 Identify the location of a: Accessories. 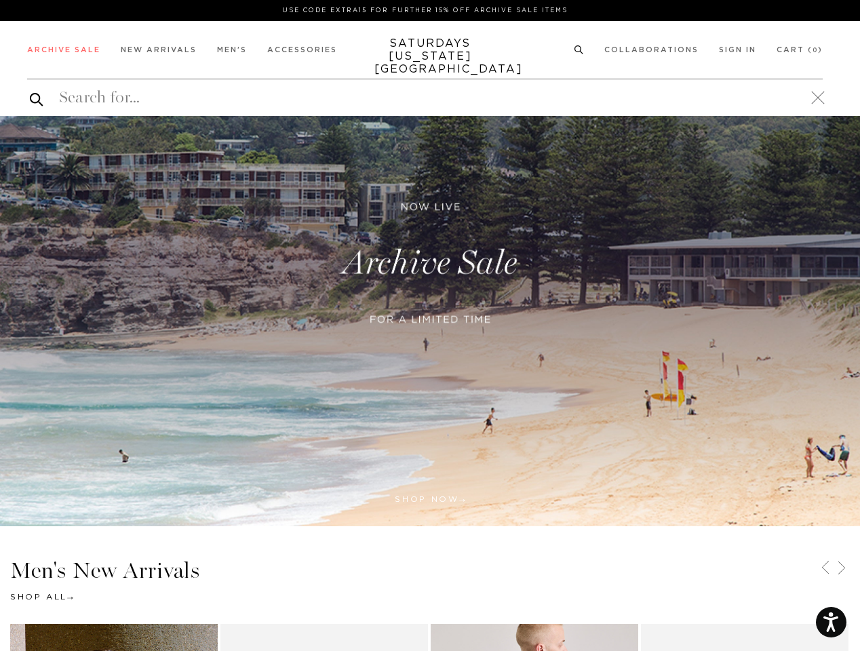
(302, 49).